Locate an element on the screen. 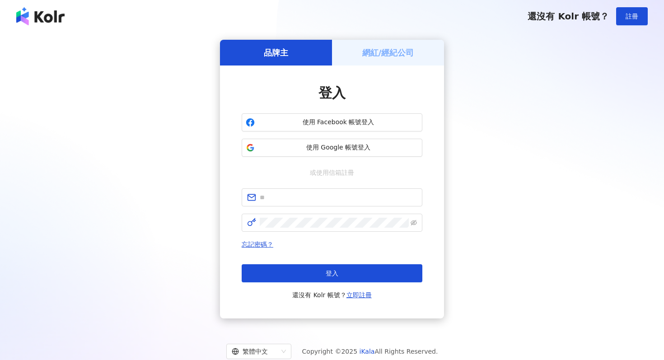 The width and height of the screenshot is (664, 360). img: logo is located at coordinates (40, 16).